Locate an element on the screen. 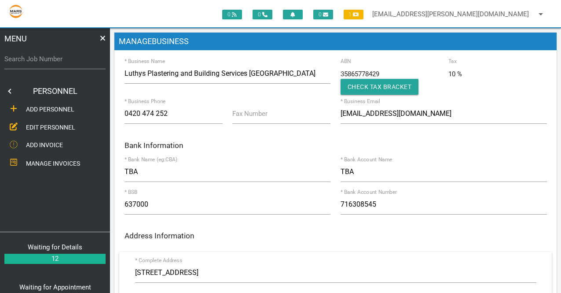 The image size is (561, 293). span: 10 % is located at coordinates (455, 74).